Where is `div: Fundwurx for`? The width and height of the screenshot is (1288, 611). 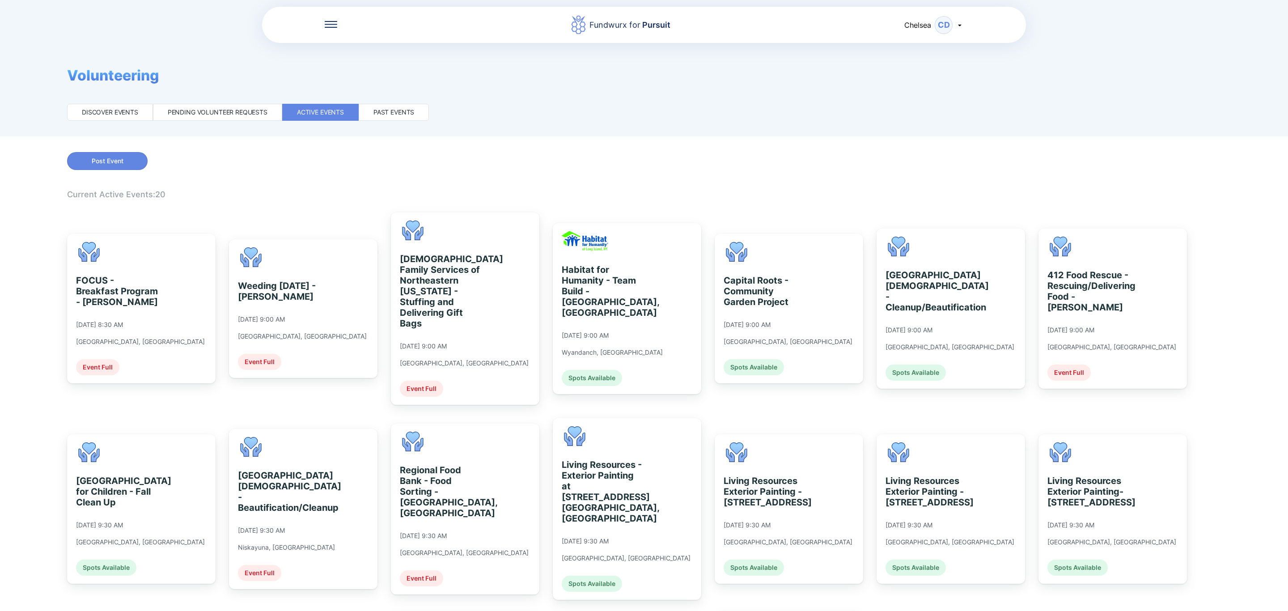
div: Fundwurx for is located at coordinates (630, 25).